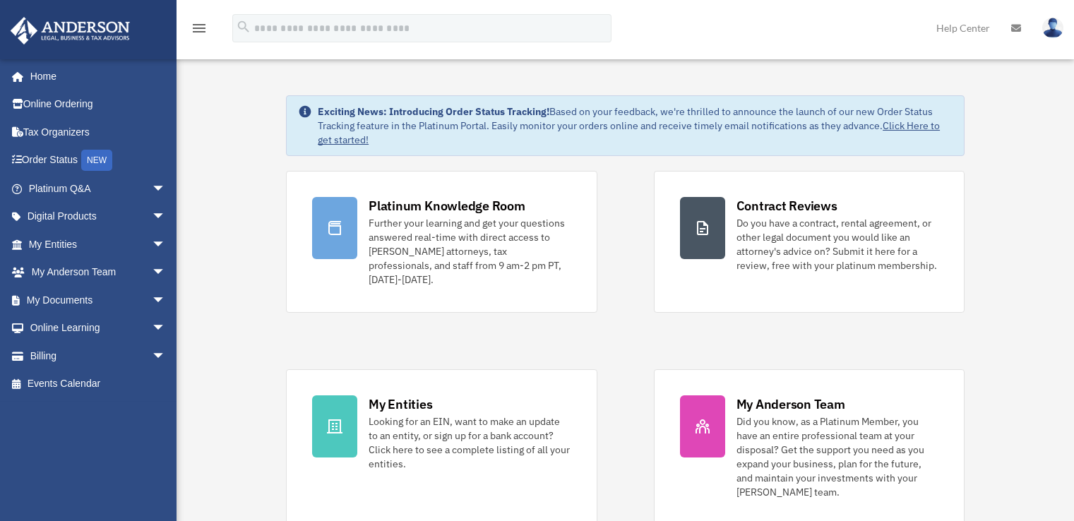 This screenshot has width=1074, height=521. What do you see at coordinates (98, 300) in the screenshot?
I see `a: My Documentsarrow_drop_down` at bounding box center [98, 300].